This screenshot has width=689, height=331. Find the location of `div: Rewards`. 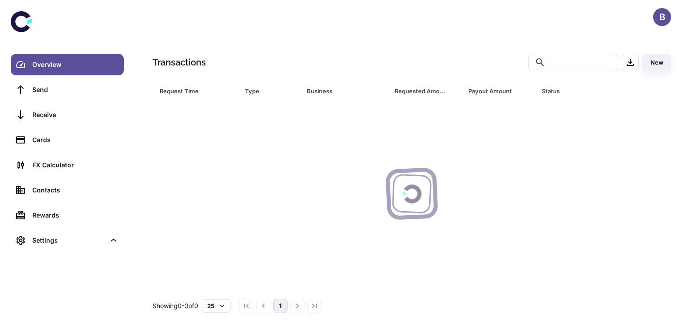

div: Rewards is located at coordinates (75, 215).